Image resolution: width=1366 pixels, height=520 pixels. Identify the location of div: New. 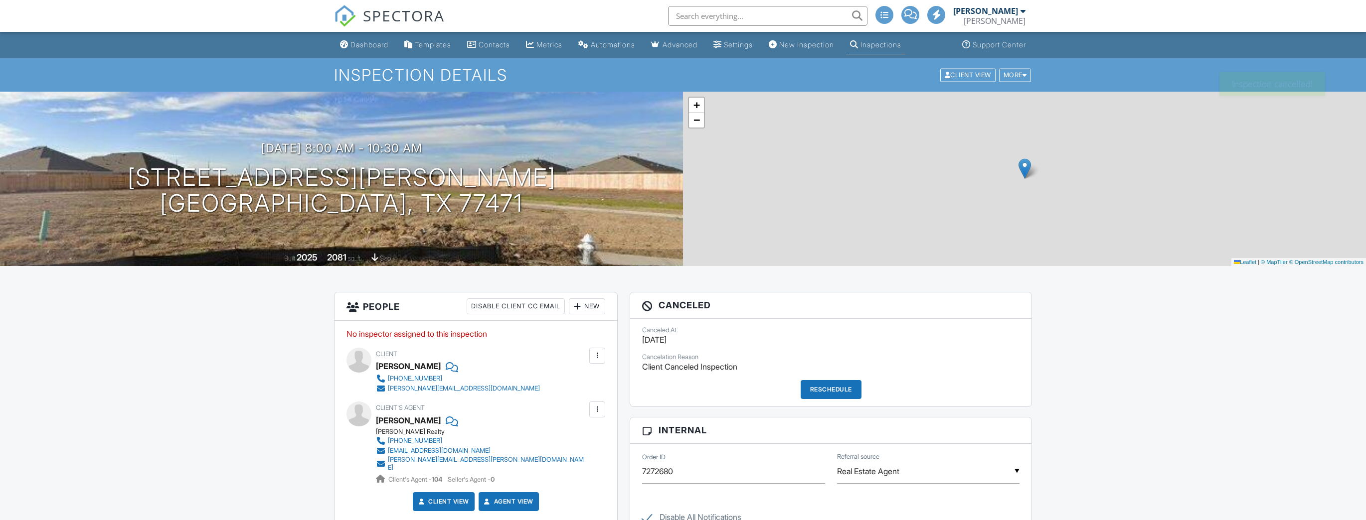
(587, 306).